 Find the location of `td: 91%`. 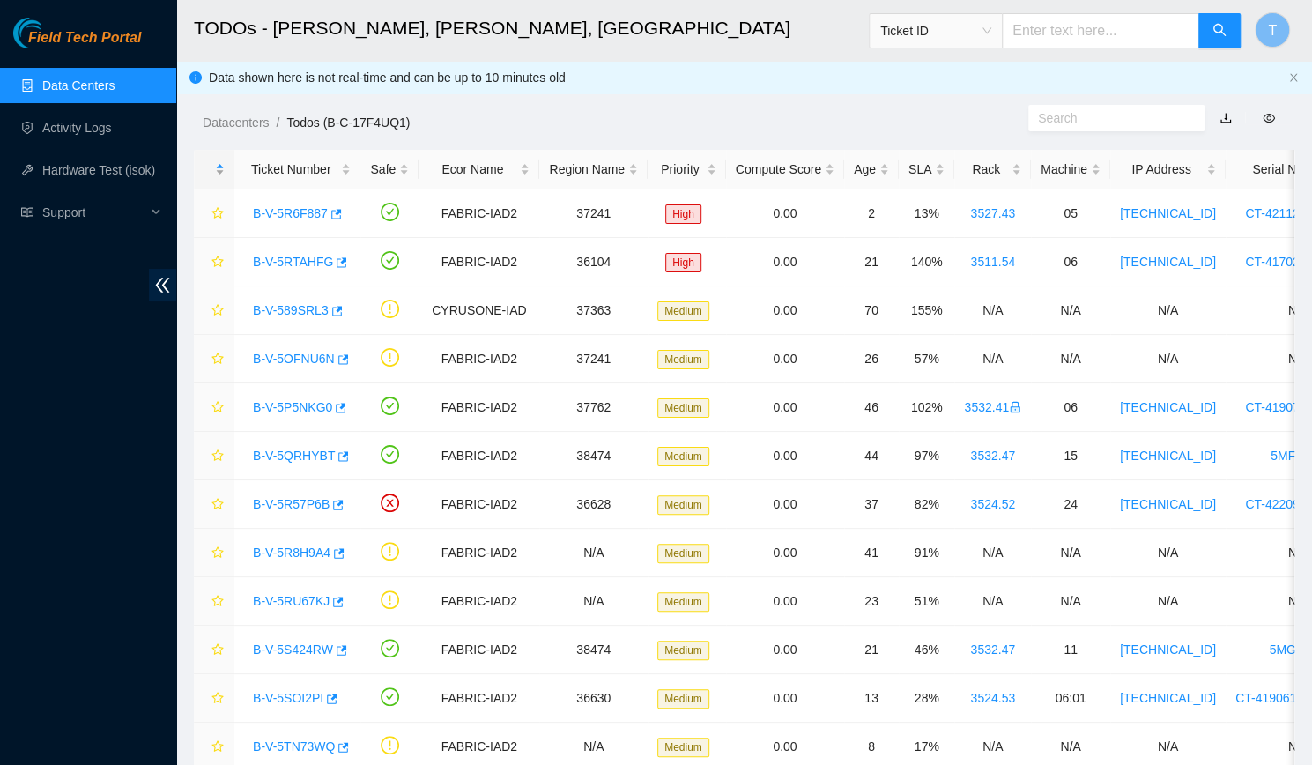

td: 91% is located at coordinates (926, 552).